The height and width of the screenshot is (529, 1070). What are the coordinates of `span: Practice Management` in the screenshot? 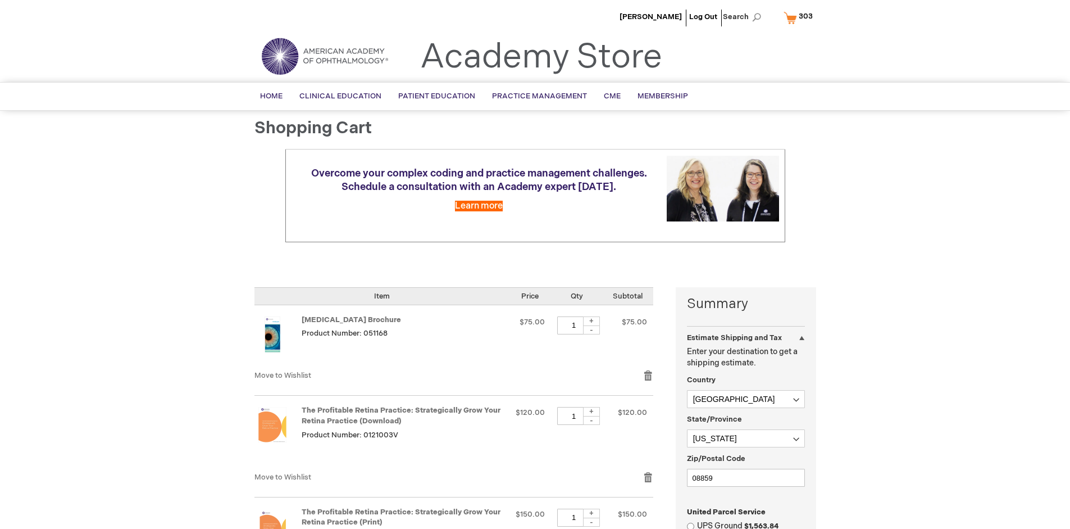 It's located at (539, 96).